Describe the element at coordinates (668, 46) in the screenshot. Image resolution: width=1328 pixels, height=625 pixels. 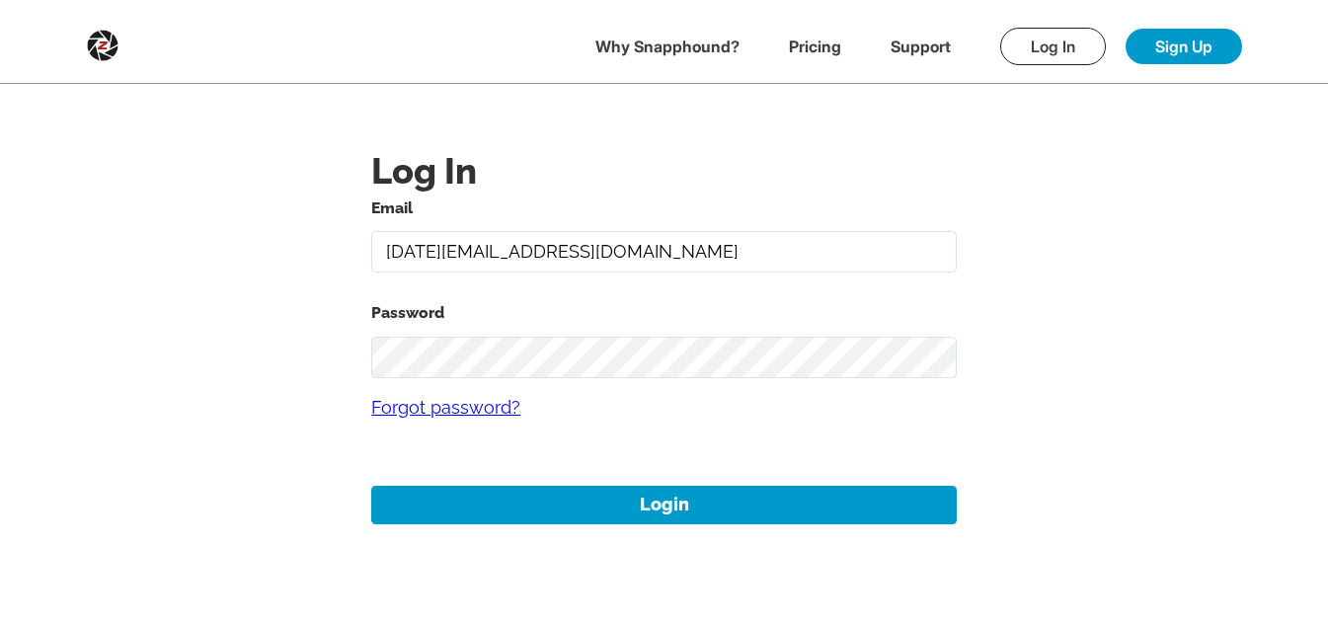
I see `b: Why Snapphound?` at that location.